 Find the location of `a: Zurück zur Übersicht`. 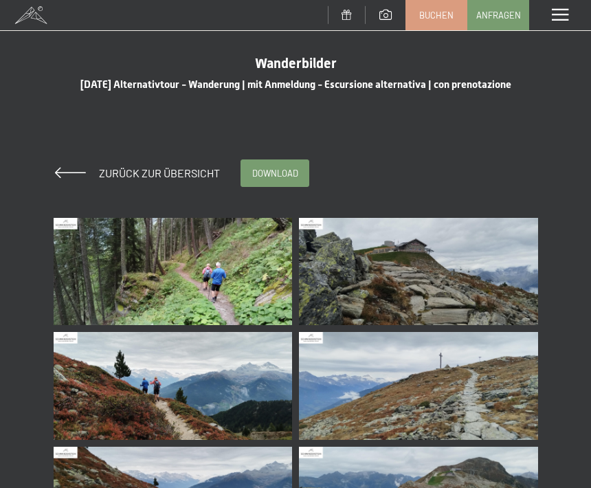

a: Zurück zur Übersicht is located at coordinates (137, 173).